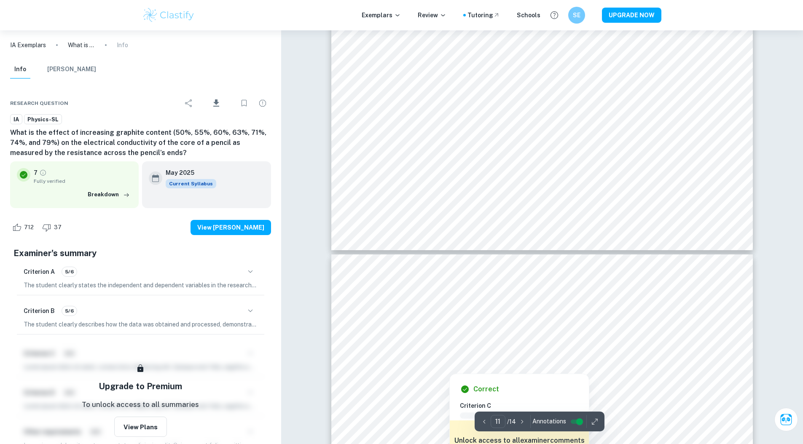 The width and height of the screenshot is (803, 444). What do you see at coordinates (191, 184) in the screenshot?
I see `span: Current Syllabus` at bounding box center [191, 184].